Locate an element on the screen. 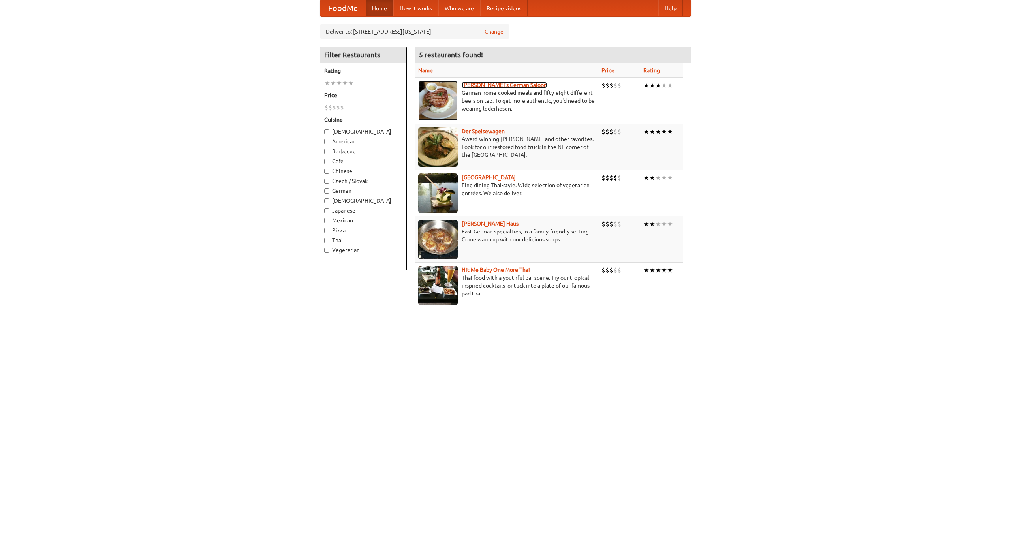 The height and width of the screenshot is (559, 1011). label: Vegetarian is located at coordinates (363, 250).